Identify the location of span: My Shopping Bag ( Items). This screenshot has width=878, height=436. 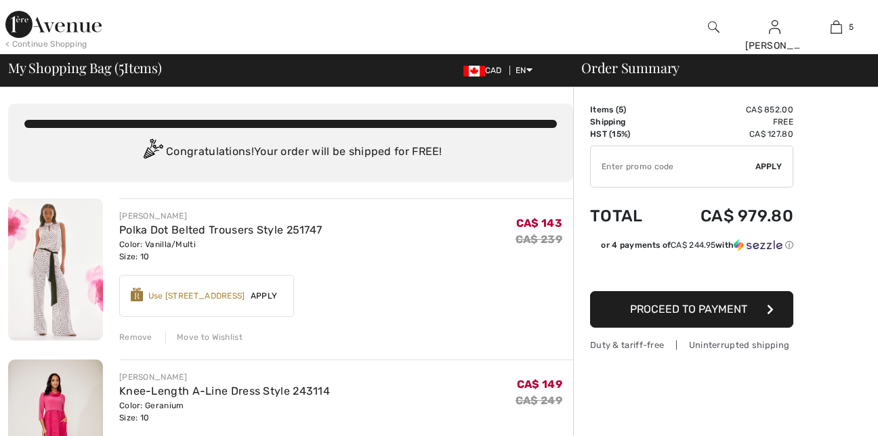
(85, 68).